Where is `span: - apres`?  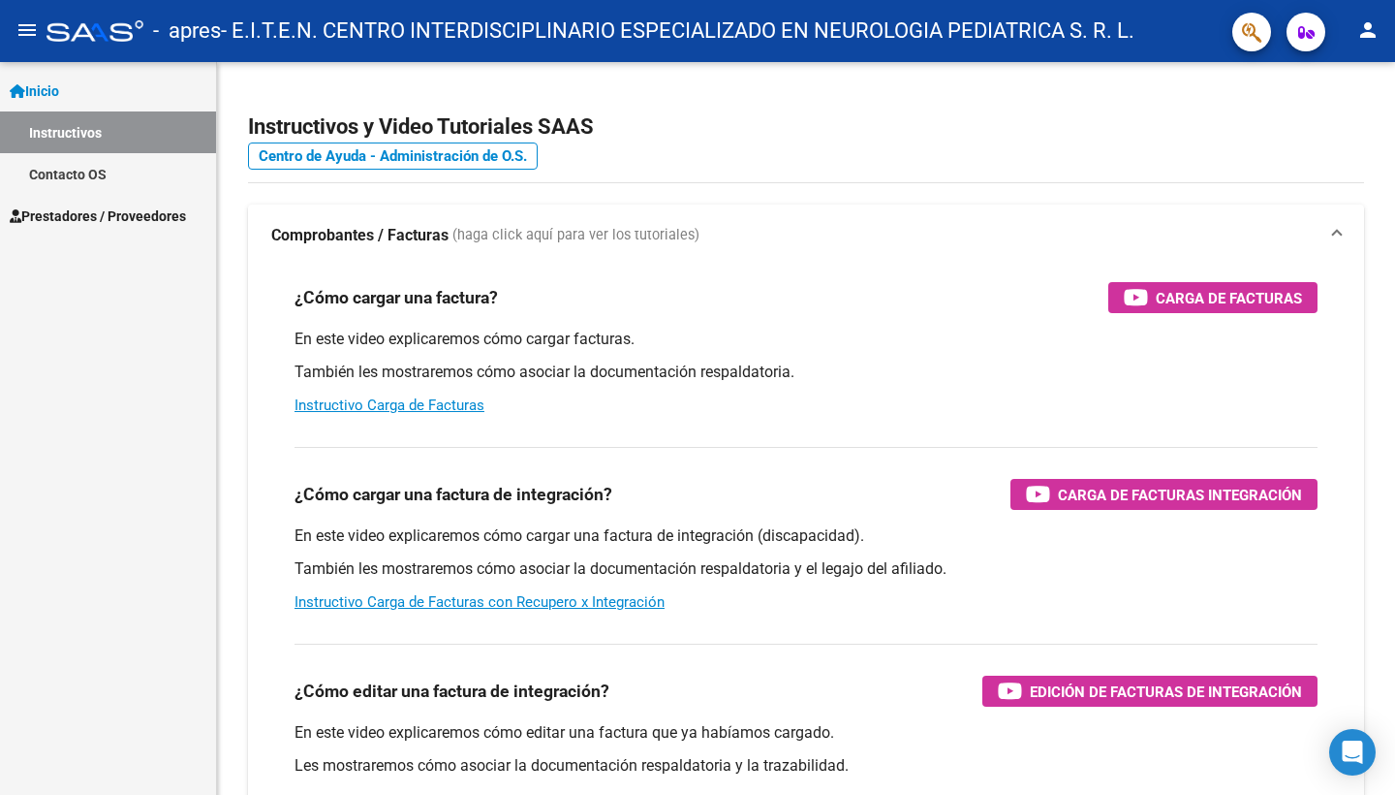
span: - apres is located at coordinates (187, 31).